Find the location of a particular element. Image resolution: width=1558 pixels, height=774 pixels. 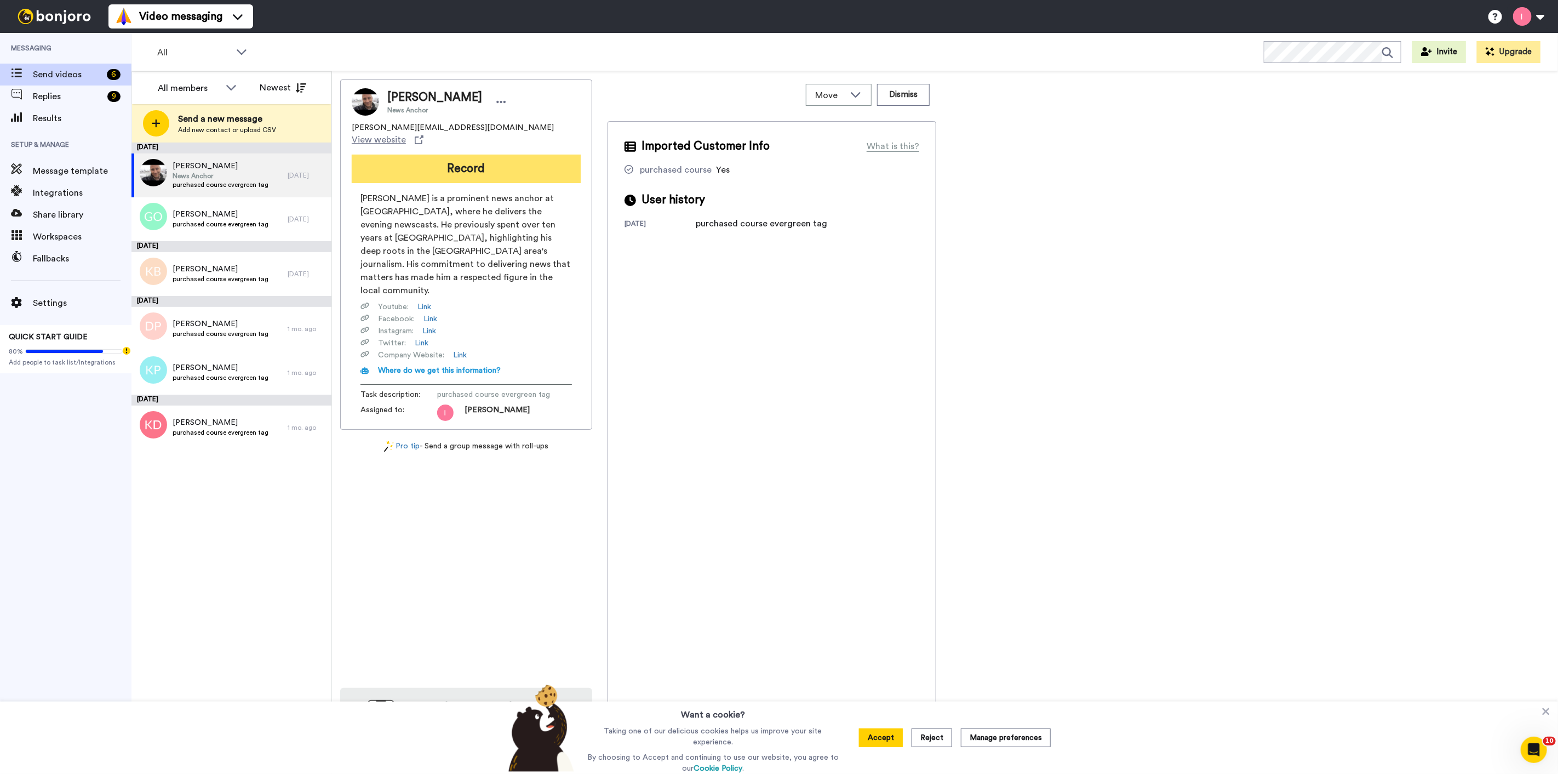

span: Add people to task list/Integrations is located at coordinates (66, 362).